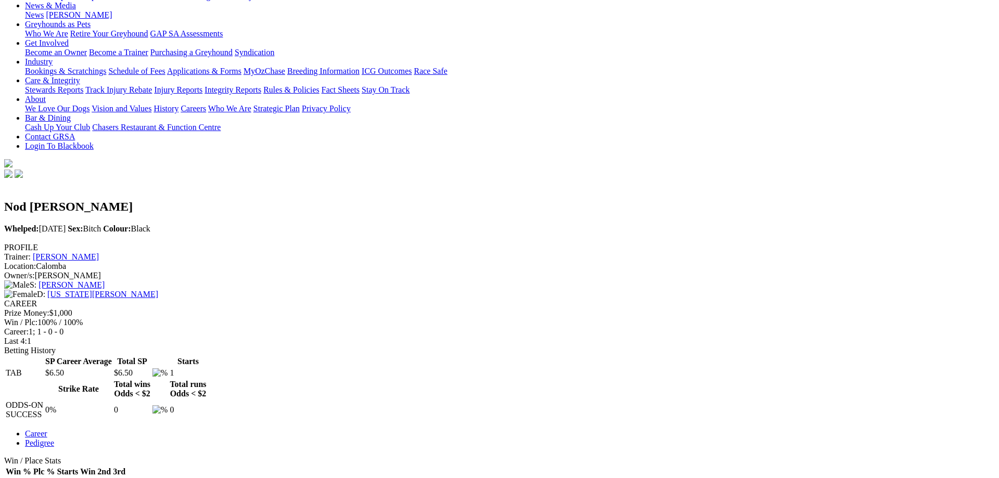 This screenshot has width=999, height=478. Describe the element at coordinates (340, 89) in the screenshot. I see `a: Fact Sheets` at that location.